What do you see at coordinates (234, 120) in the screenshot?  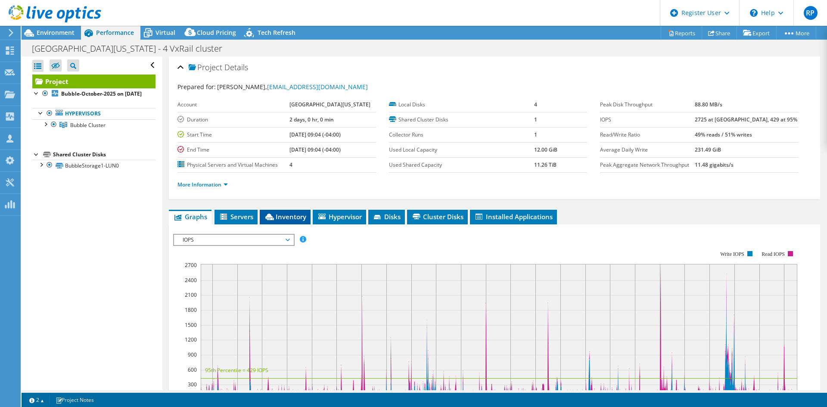 I see `label: Duration` at bounding box center [234, 120].